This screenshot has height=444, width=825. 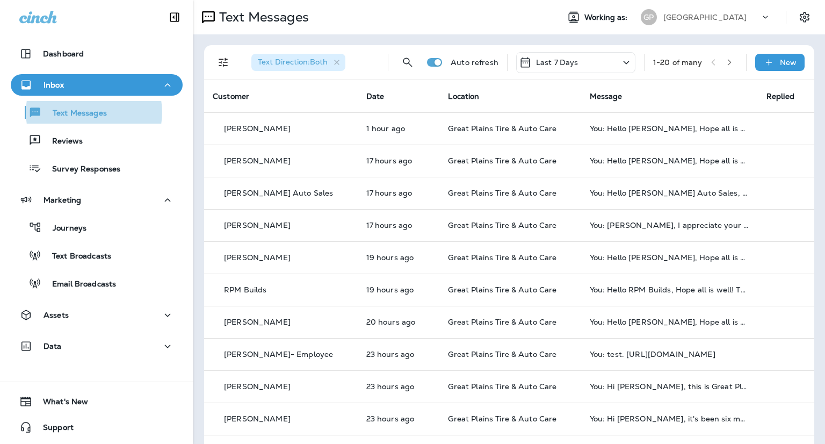 I want to click on button: Collapse Sidebar, so click(x=175, y=17).